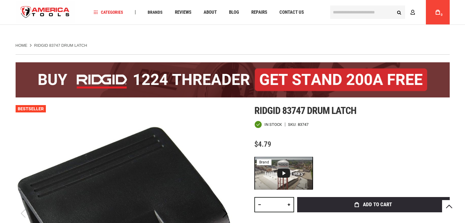  Describe the element at coordinates (234, 12) in the screenshot. I see `span: Blog` at that location.